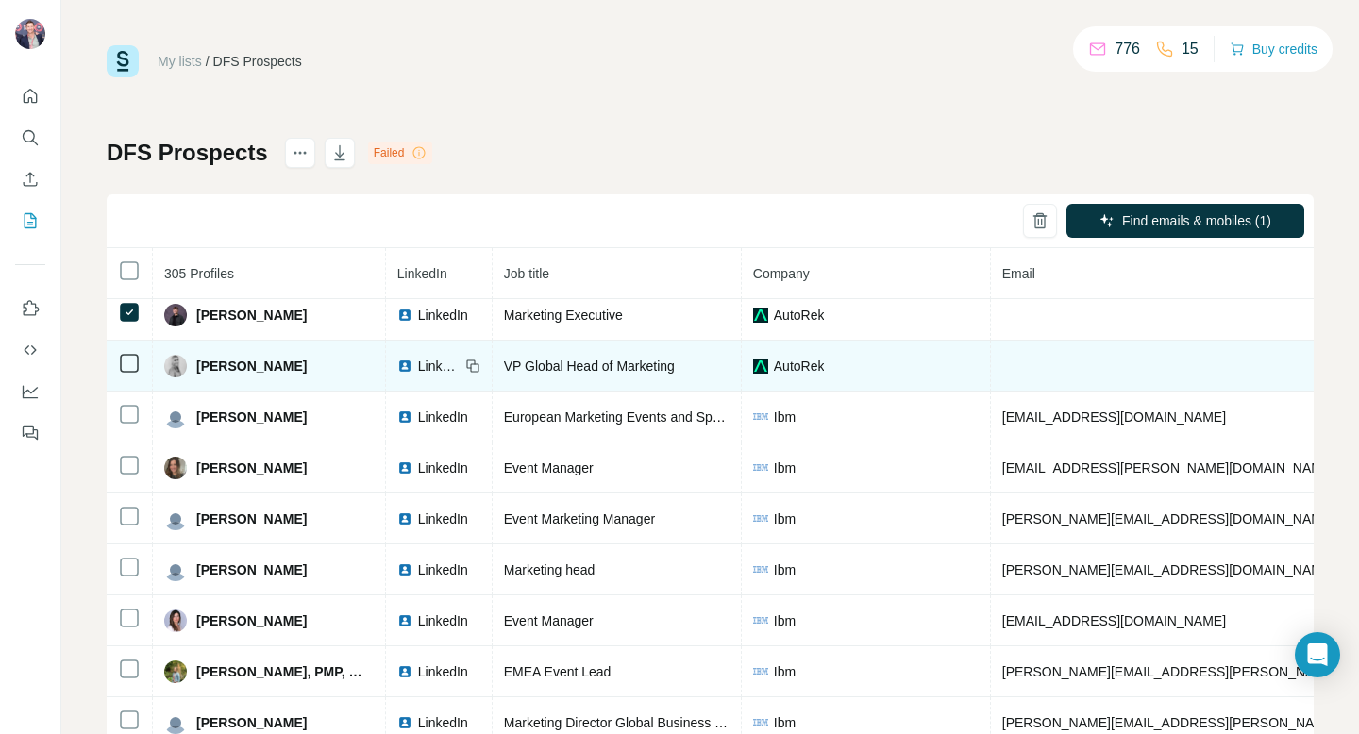  I want to click on h1: DFS Prospects, so click(187, 153).